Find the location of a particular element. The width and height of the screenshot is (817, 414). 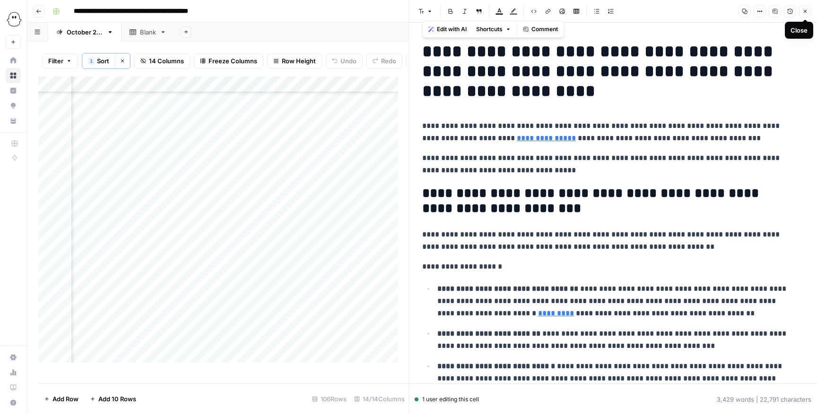

a: Home is located at coordinates (13, 60).